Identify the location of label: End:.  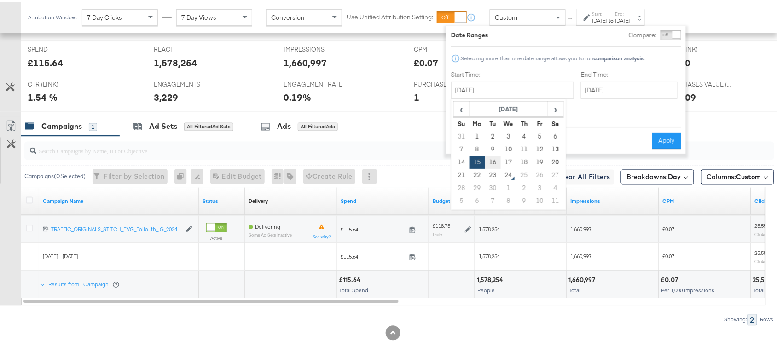
(623, 12).